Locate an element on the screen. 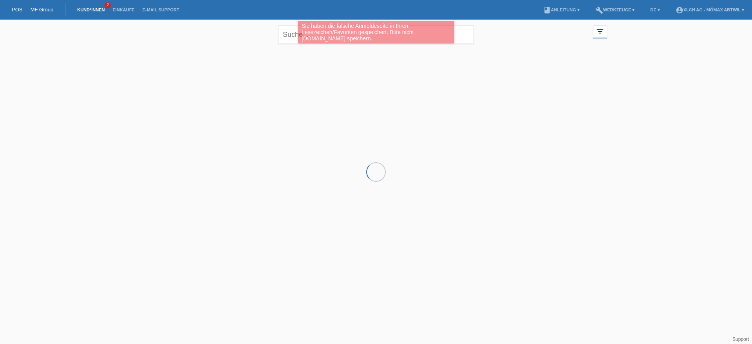 This screenshot has width=752, height=344. a: account_circleXLCH AG - Mömax Abtwil ▾ is located at coordinates (710, 10).